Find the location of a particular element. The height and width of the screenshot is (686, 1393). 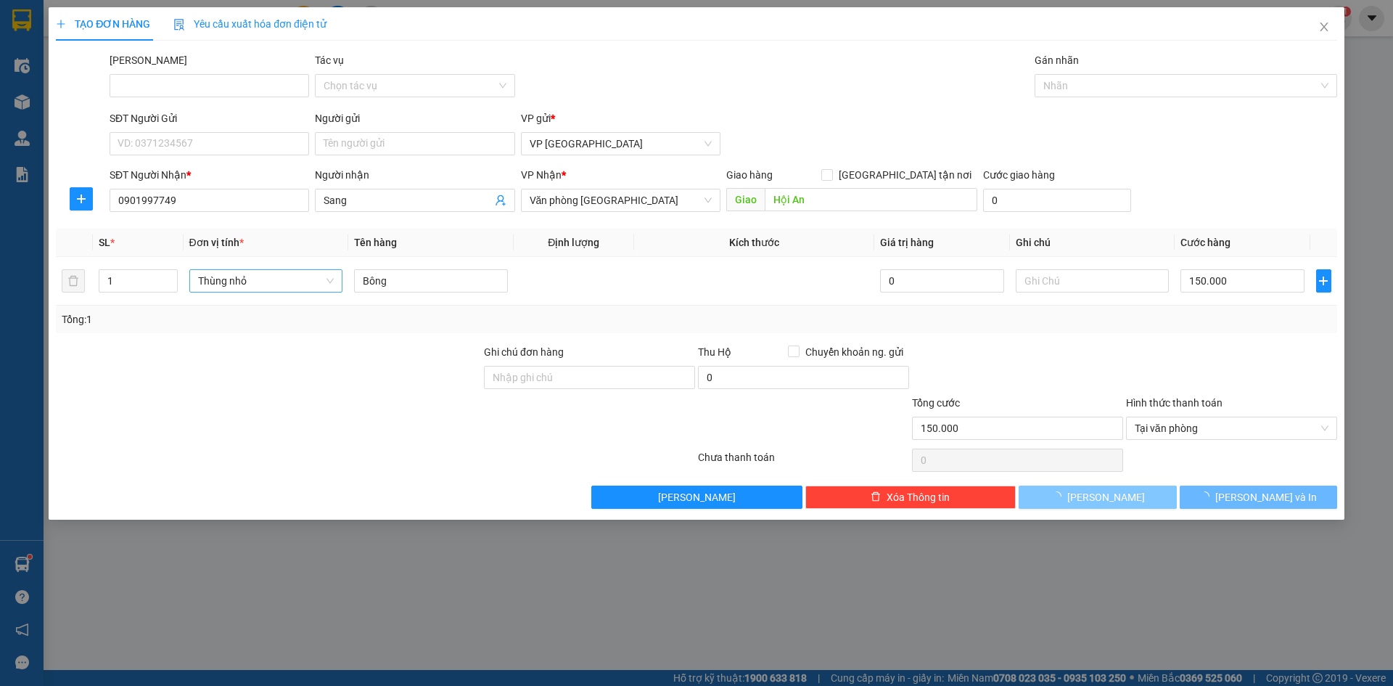

span: Tên hàng is located at coordinates (375, 242).